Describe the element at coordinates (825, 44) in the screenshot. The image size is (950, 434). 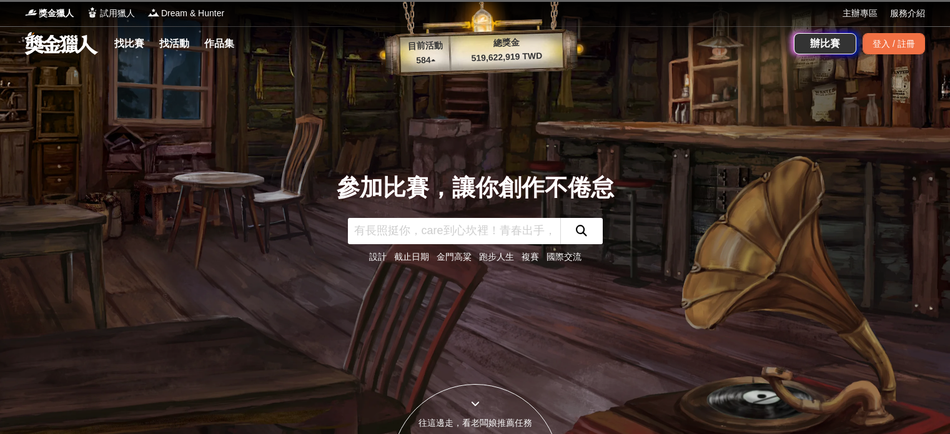
I see `div: 辦比賽` at that location.